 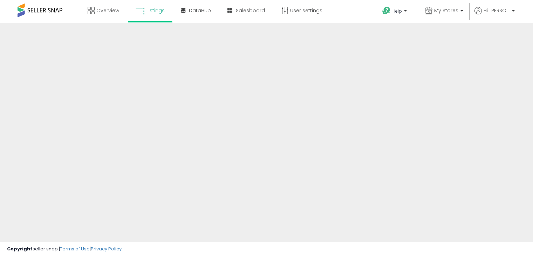 I want to click on span: Help, so click(x=397, y=11).